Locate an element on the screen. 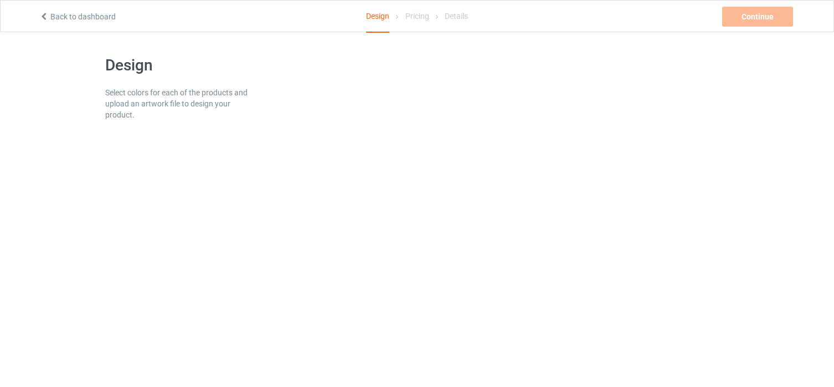 The image size is (834, 387). a: Back to dashboard is located at coordinates (78, 17).